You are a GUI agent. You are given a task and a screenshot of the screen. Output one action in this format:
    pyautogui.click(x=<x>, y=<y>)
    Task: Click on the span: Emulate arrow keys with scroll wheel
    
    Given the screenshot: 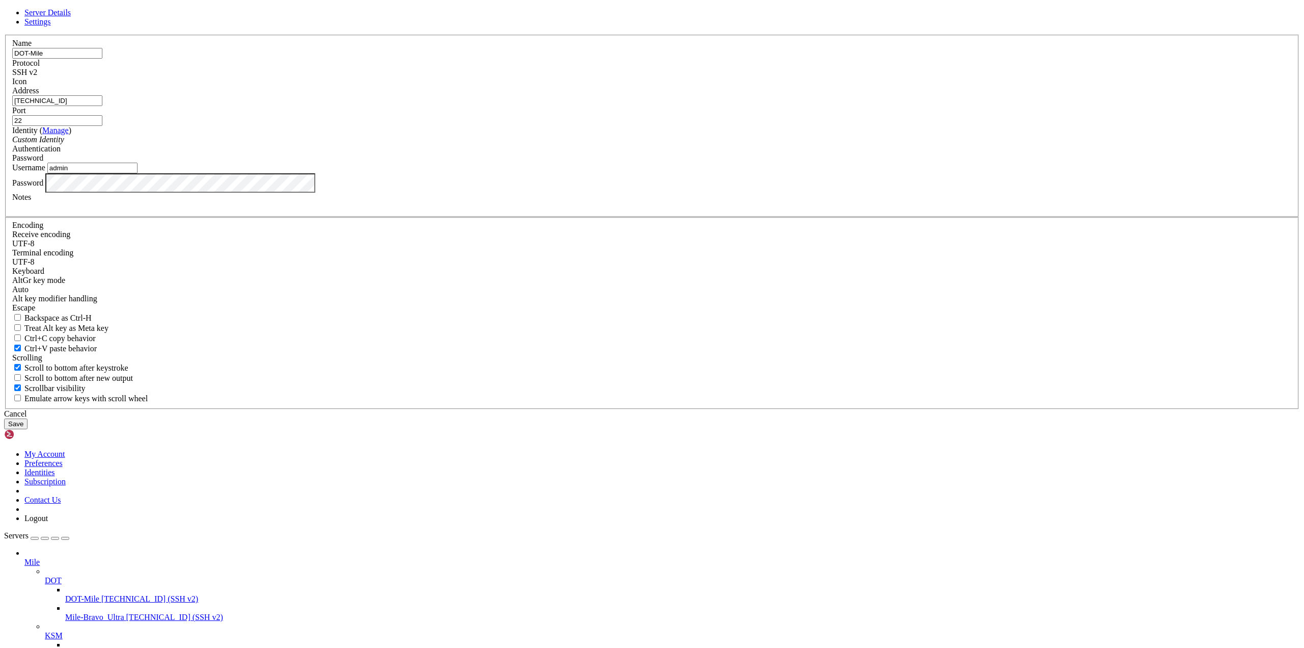 What is the action you would take?
    pyautogui.click(x=86, y=398)
    